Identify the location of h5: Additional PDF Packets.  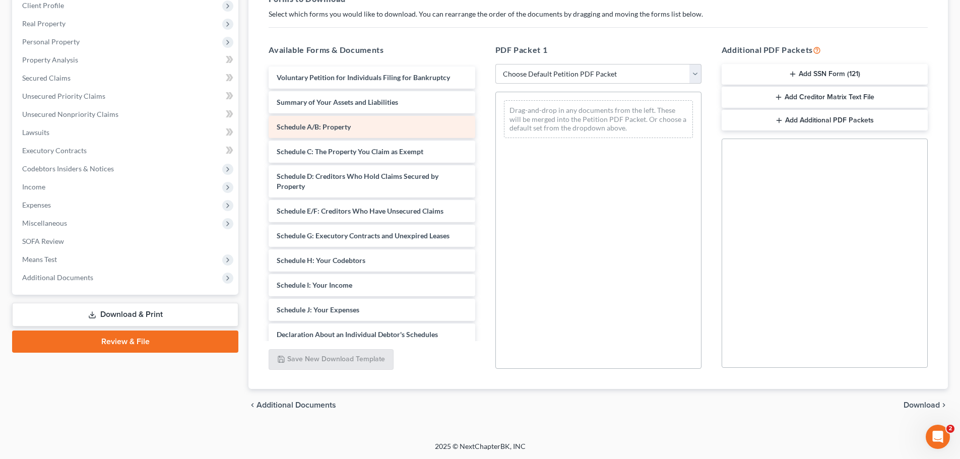
(825, 50).